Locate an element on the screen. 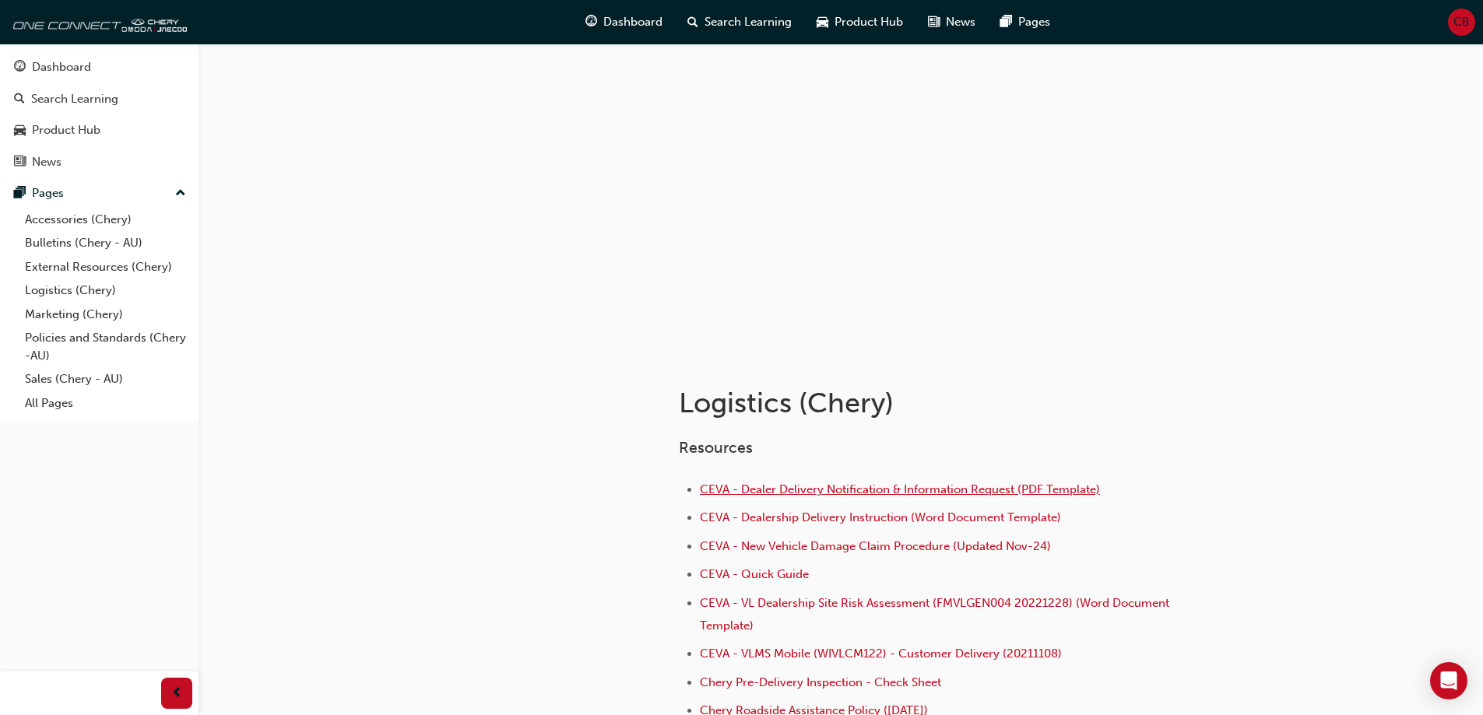 The image size is (1483, 715). div: News is located at coordinates (47, 162).